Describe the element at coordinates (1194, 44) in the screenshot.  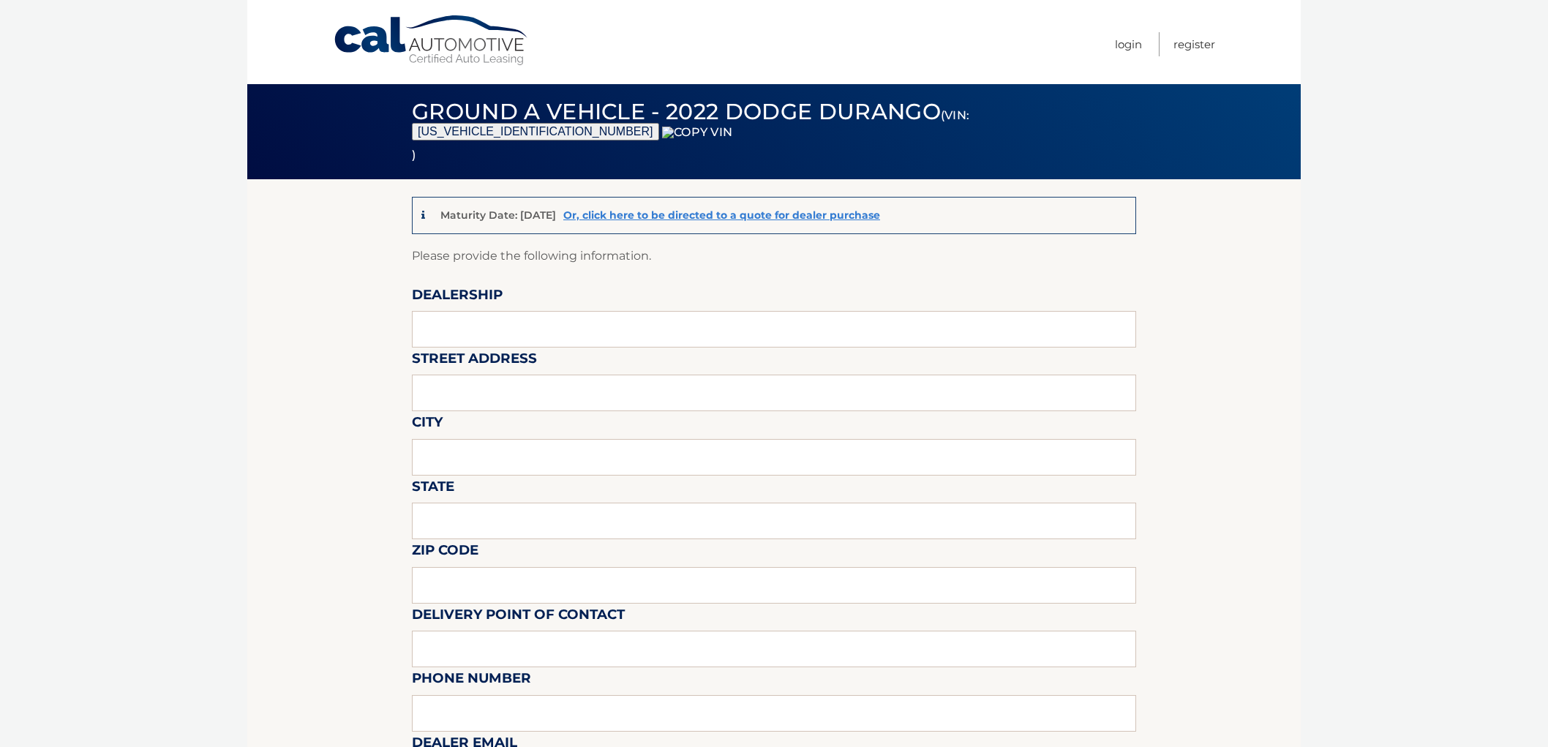
I see `a: Register` at that location.